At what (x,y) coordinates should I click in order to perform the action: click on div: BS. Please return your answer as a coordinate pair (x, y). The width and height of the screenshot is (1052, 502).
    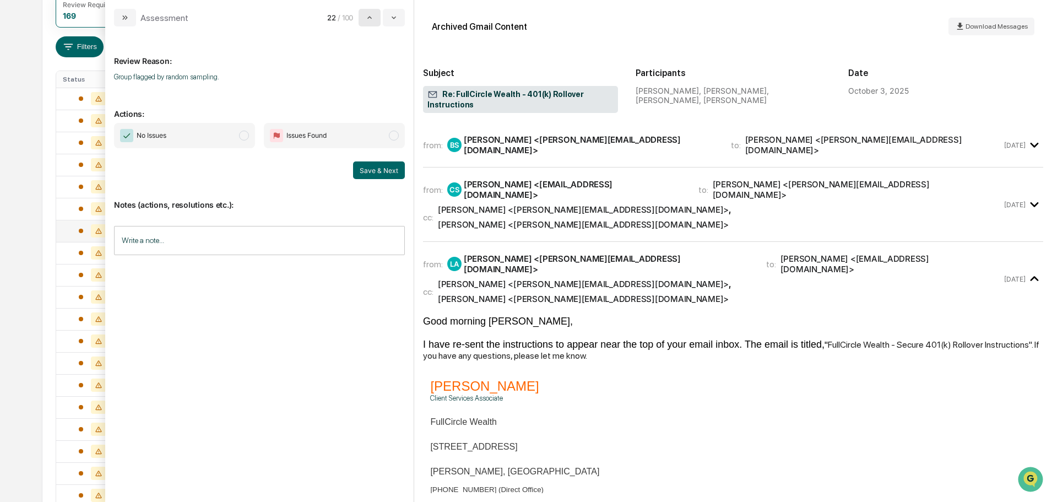
    Looking at the image, I should click on (454, 145).